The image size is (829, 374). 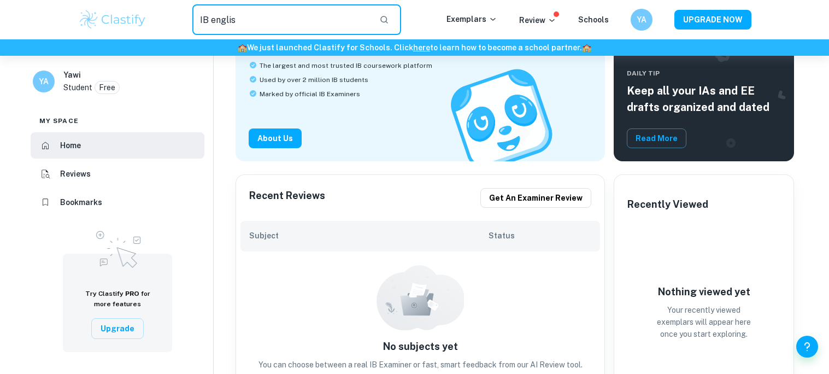 What do you see at coordinates (281, 20) in the screenshot?
I see `input: Search for any exemplars...` at bounding box center [281, 20].